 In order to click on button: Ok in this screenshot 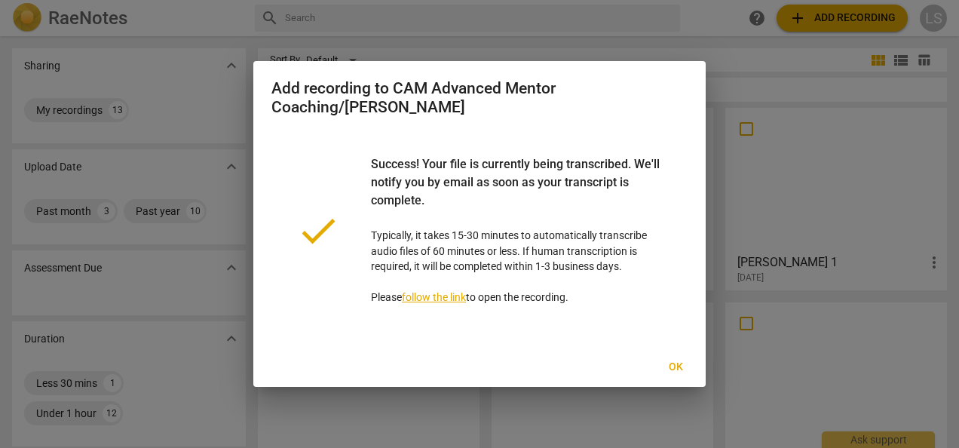, I will do `click(675, 367)`.